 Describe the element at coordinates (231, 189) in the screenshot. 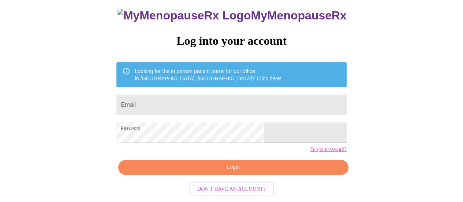

I see `button: Don't have an account?` at that location.